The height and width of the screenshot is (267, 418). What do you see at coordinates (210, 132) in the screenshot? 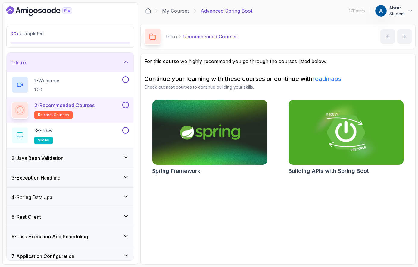
I see `img: Spring Framework card` at bounding box center [210, 132].